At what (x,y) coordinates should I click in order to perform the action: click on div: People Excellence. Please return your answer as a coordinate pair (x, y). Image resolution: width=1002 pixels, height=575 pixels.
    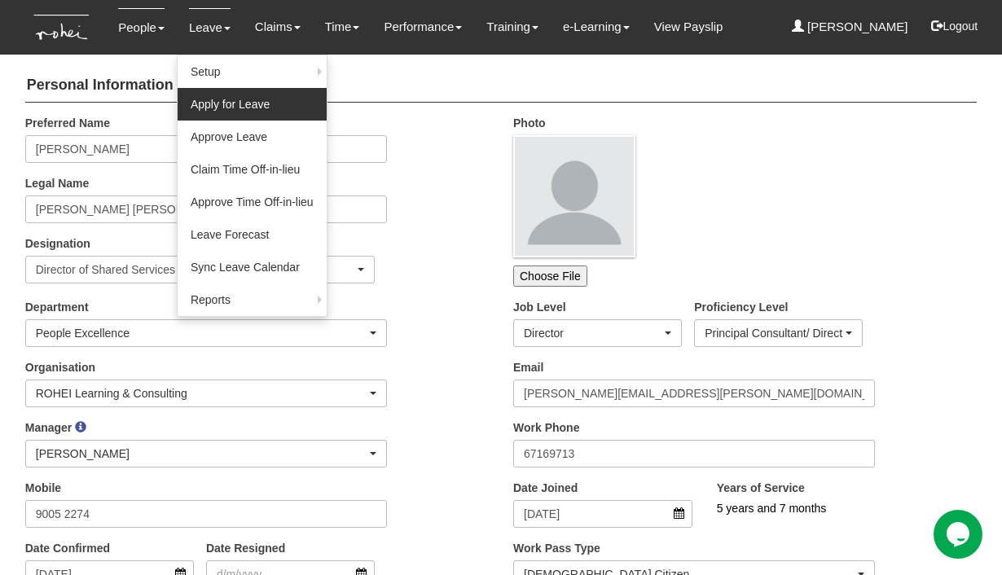
    Looking at the image, I should click on (201, 333).